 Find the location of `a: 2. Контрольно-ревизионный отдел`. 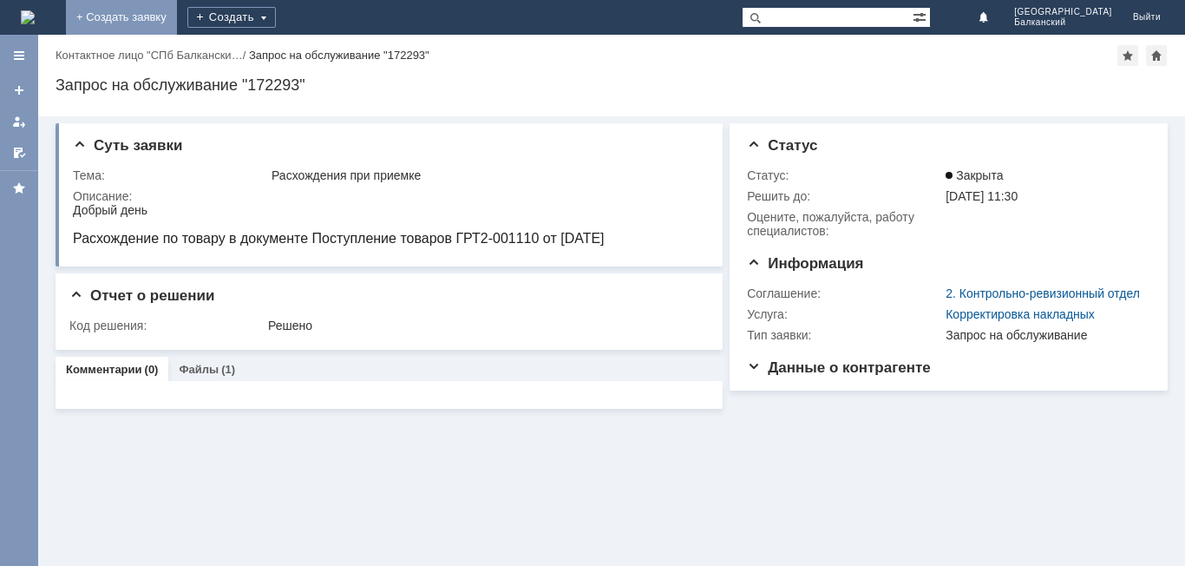

a: 2. Контрольно-ревизионный отдел is located at coordinates (1043, 293).